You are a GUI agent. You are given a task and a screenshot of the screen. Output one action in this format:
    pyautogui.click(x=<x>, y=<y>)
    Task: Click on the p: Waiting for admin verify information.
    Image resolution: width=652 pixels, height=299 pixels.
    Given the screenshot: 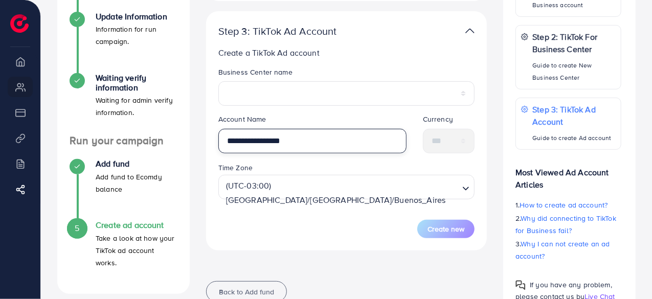 What is the action you would take?
    pyautogui.click(x=137, y=106)
    